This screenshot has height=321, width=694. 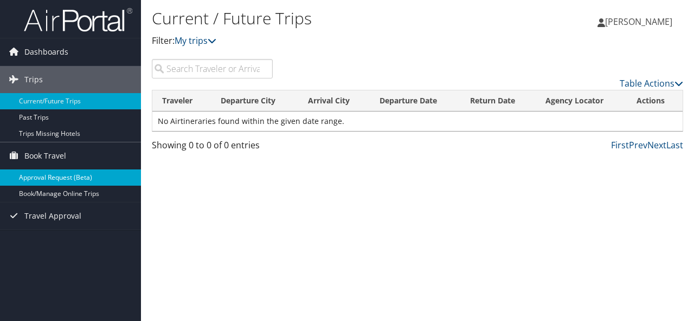 I want to click on input: Search Traveler or Arrival City, so click(x=212, y=69).